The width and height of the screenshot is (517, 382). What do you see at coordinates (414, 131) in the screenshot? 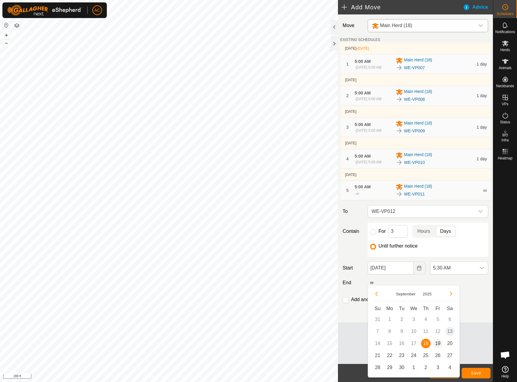
I see `a: WE-VP009` at bounding box center [414, 131].